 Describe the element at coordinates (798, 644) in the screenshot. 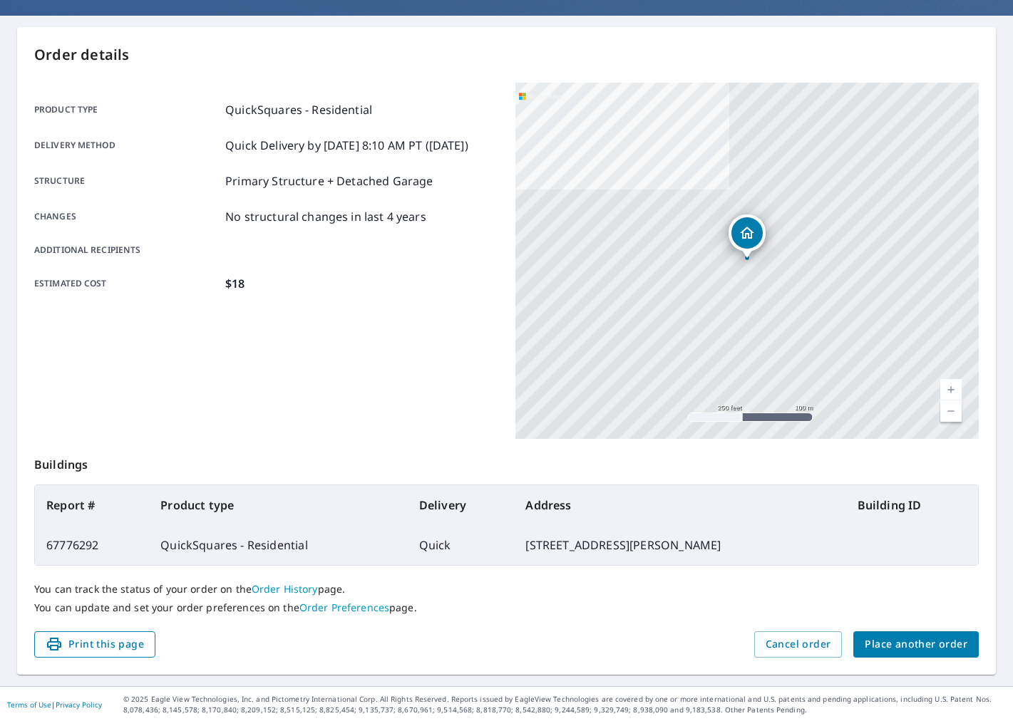

I see `span: Cancel order` at that location.